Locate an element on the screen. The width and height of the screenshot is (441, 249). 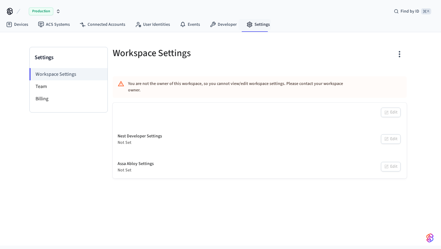
div: Find by ID⌘ K is located at coordinates (413, 11).